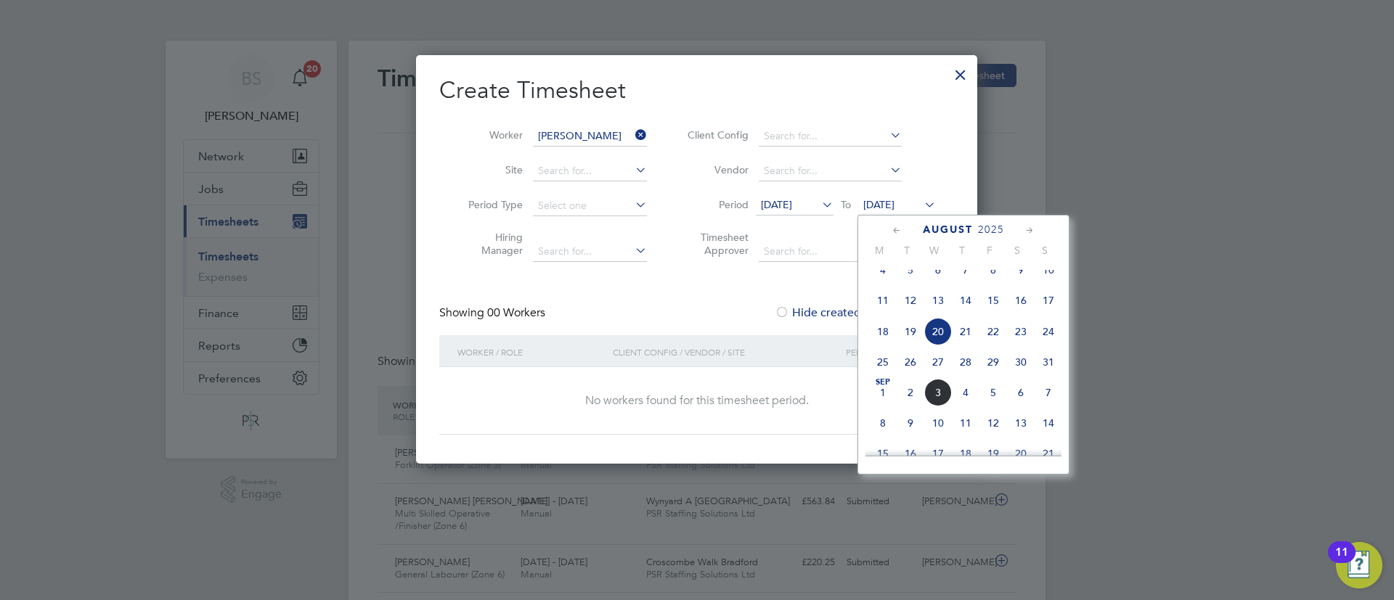 This screenshot has width=1394, height=600. Describe the element at coordinates (716, 135) in the screenshot. I see `label: Client Config` at that location.